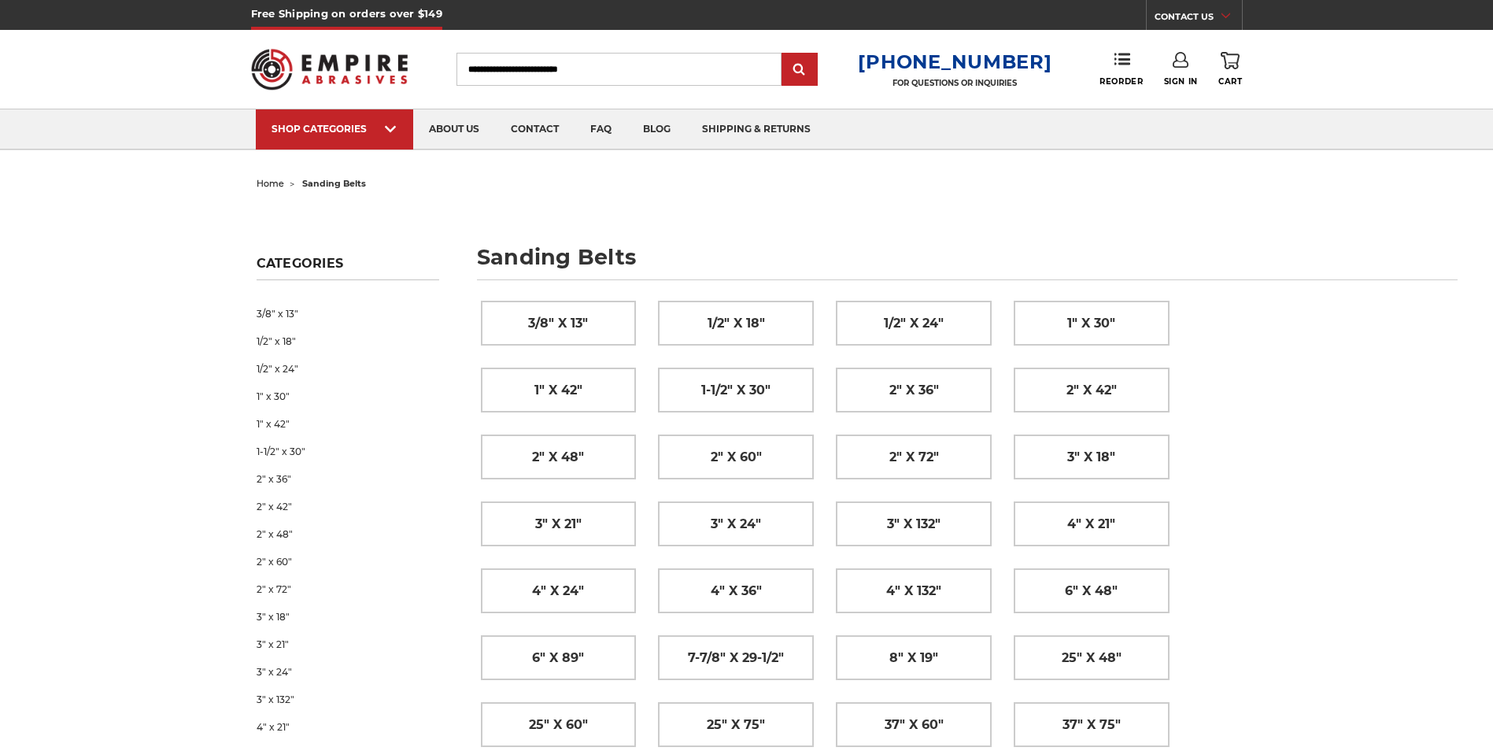 This screenshot has height=751, width=1493. I want to click on span: home, so click(270, 183).